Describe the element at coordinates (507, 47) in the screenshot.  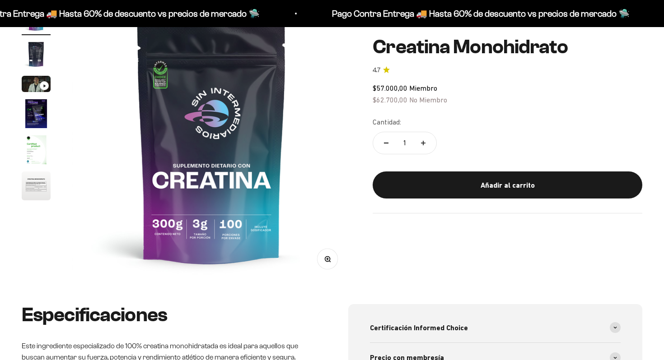
I see `h1: Creatina Monohidrato` at that location.